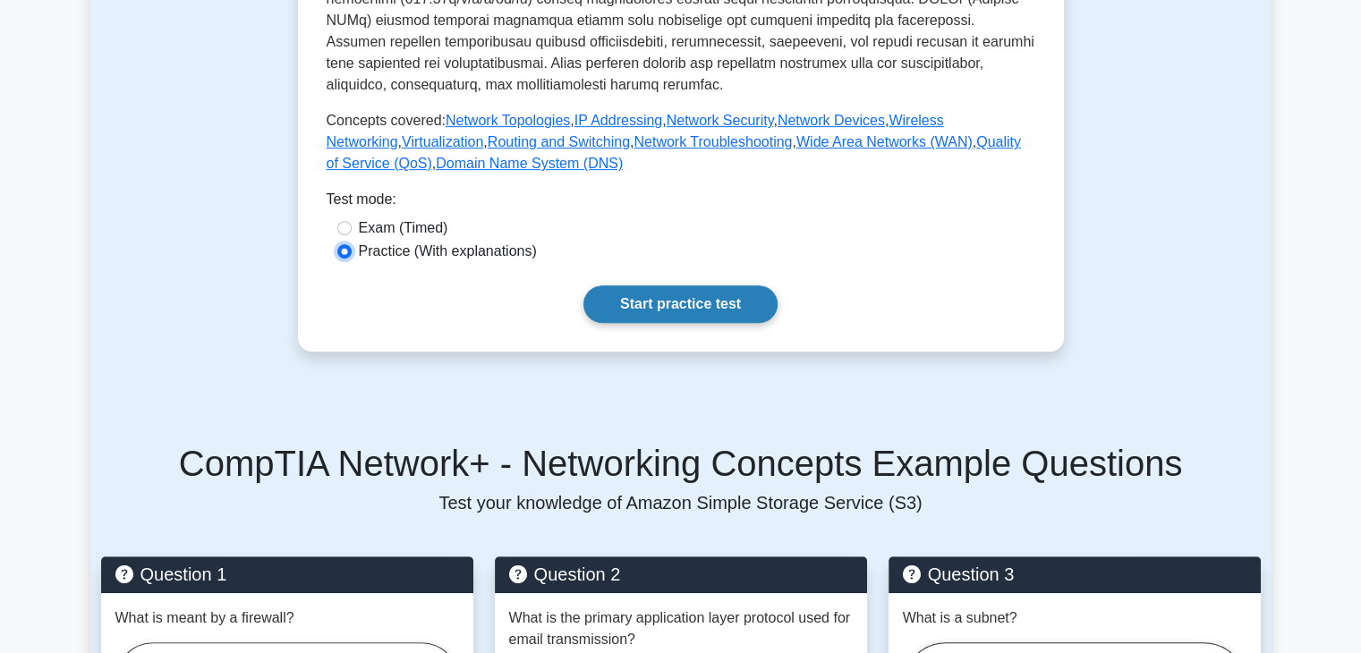 Image resolution: width=1361 pixels, height=653 pixels. Describe the element at coordinates (205, 619) in the screenshot. I see `p: What is meant by a firewall?` at that location.